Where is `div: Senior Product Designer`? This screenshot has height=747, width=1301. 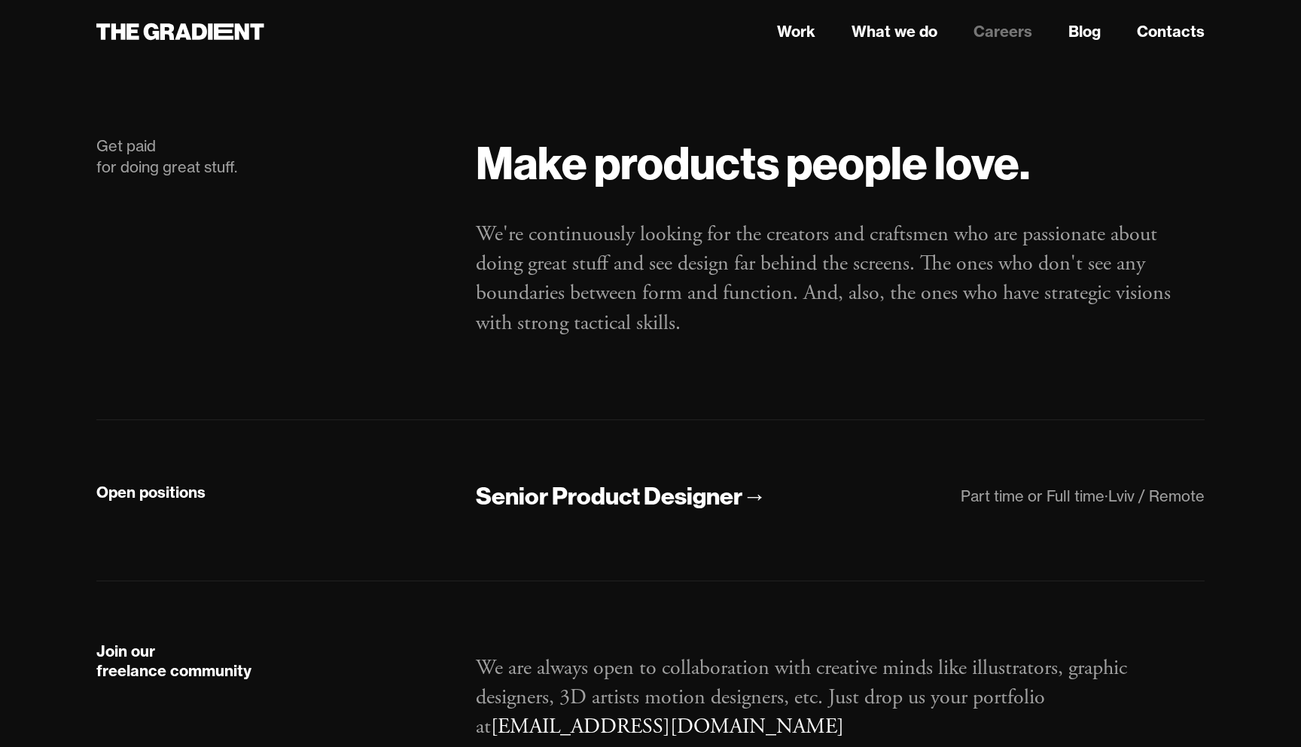
div: Senior Product Designer is located at coordinates (609, 496).